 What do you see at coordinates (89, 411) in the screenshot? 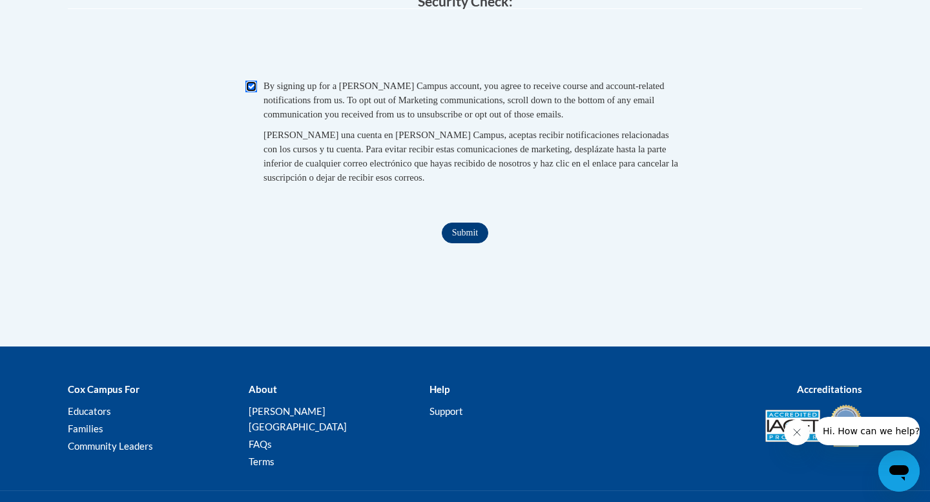
I see `a: Educators` at bounding box center [89, 411].